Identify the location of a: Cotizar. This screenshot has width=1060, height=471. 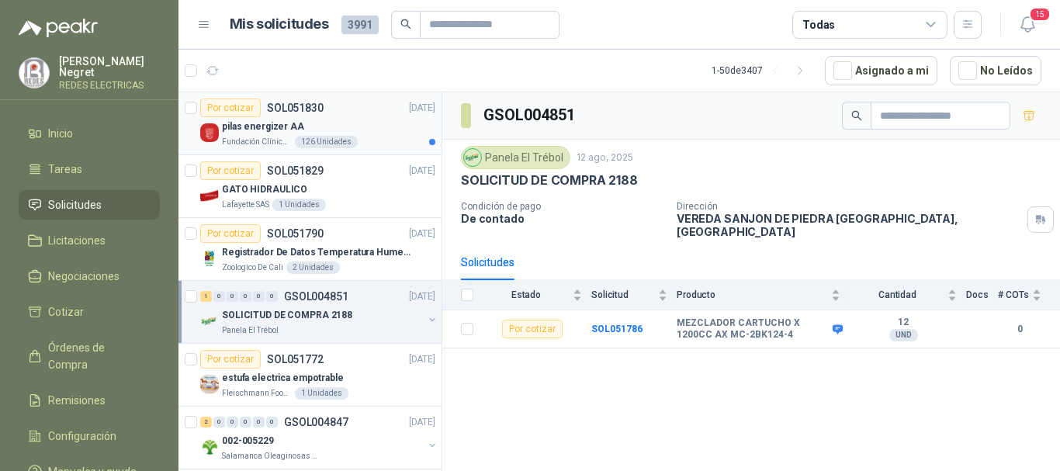
(89, 312).